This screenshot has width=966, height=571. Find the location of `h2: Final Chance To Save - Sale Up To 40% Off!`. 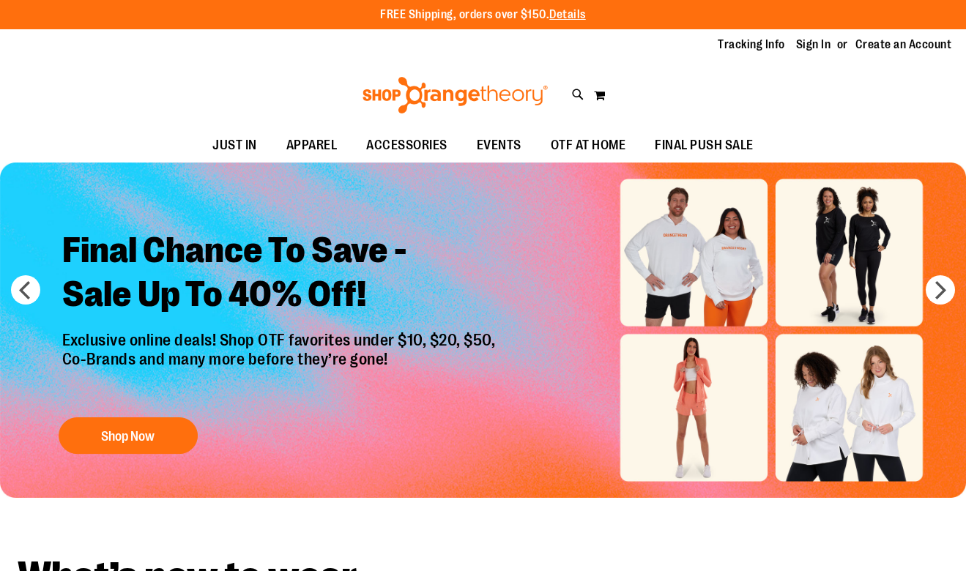

h2: Final Chance To Save - Sale Up To 40% Off! is located at coordinates (280, 274).